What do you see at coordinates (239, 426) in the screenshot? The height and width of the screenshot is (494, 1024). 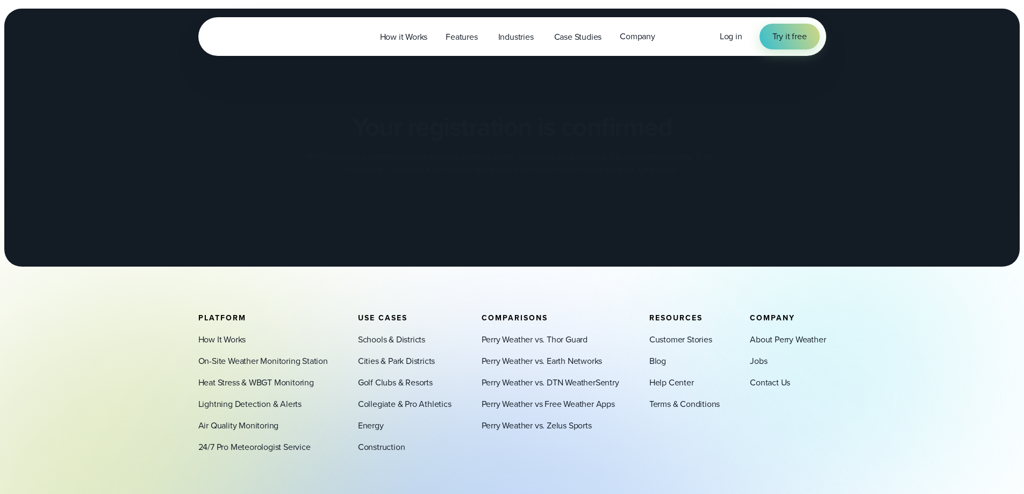 I see `a: Air Quality Monitoring` at bounding box center [239, 426].